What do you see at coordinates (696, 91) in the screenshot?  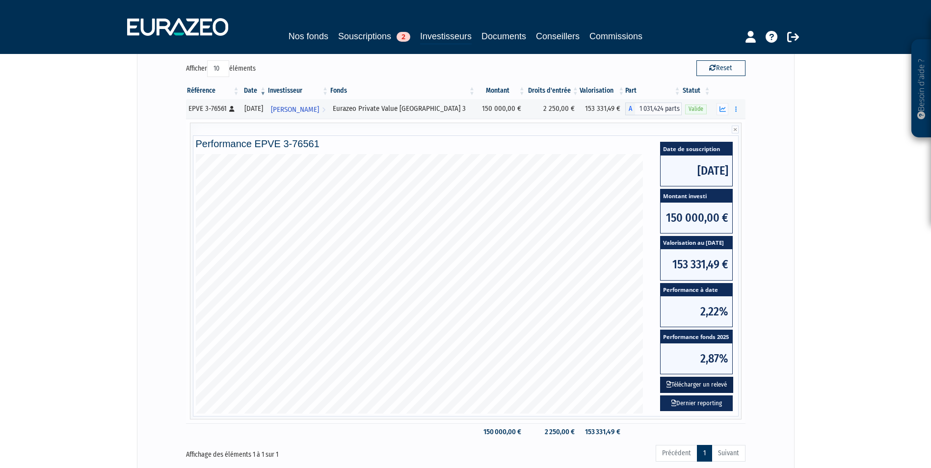 I see `th: Statut : activer pour trier la colonne par ordre croissant` at bounding box center [696, 91].